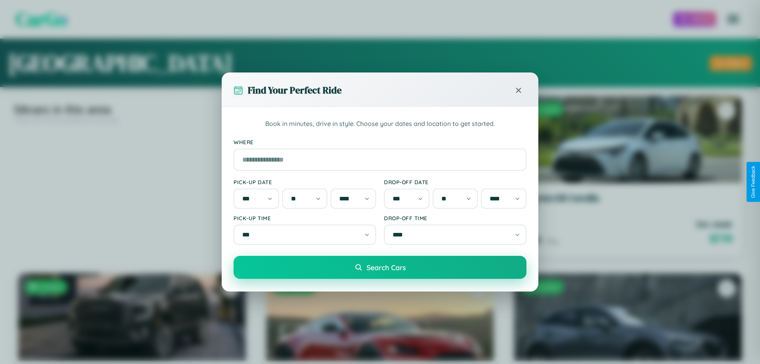  I want to click on p: Book in minutes, drive in style. Choose your dates and location to get started., so click(380, 124).